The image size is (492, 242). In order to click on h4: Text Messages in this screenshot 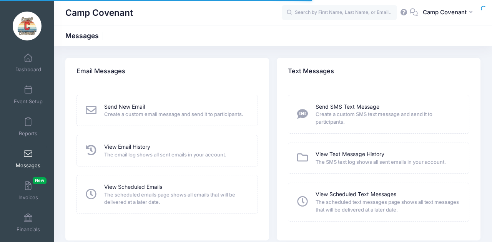, I will do `click(311, 71)`.